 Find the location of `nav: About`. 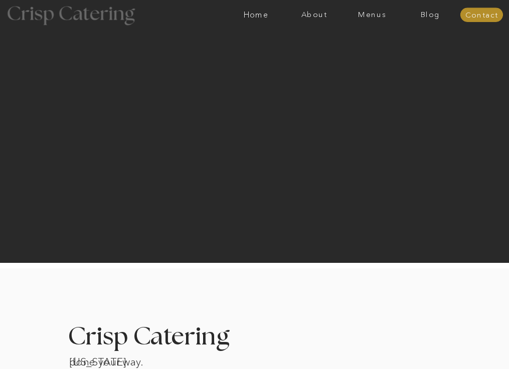

nav: About is located at coordinates (314, 15).